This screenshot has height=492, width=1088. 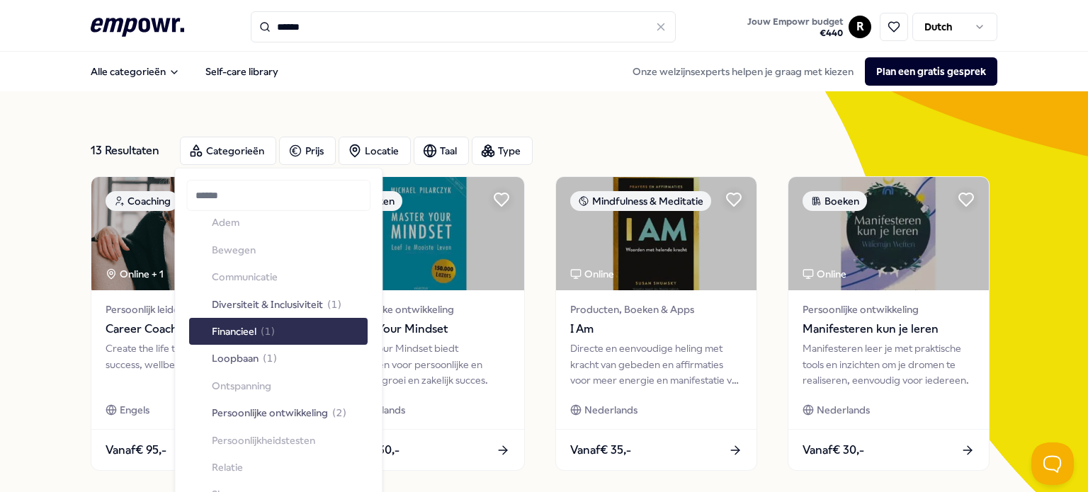 What do you see at coordinates (308, 151) in the screenshot?
I see `button: Prijs` at bounding box center [308, 151].